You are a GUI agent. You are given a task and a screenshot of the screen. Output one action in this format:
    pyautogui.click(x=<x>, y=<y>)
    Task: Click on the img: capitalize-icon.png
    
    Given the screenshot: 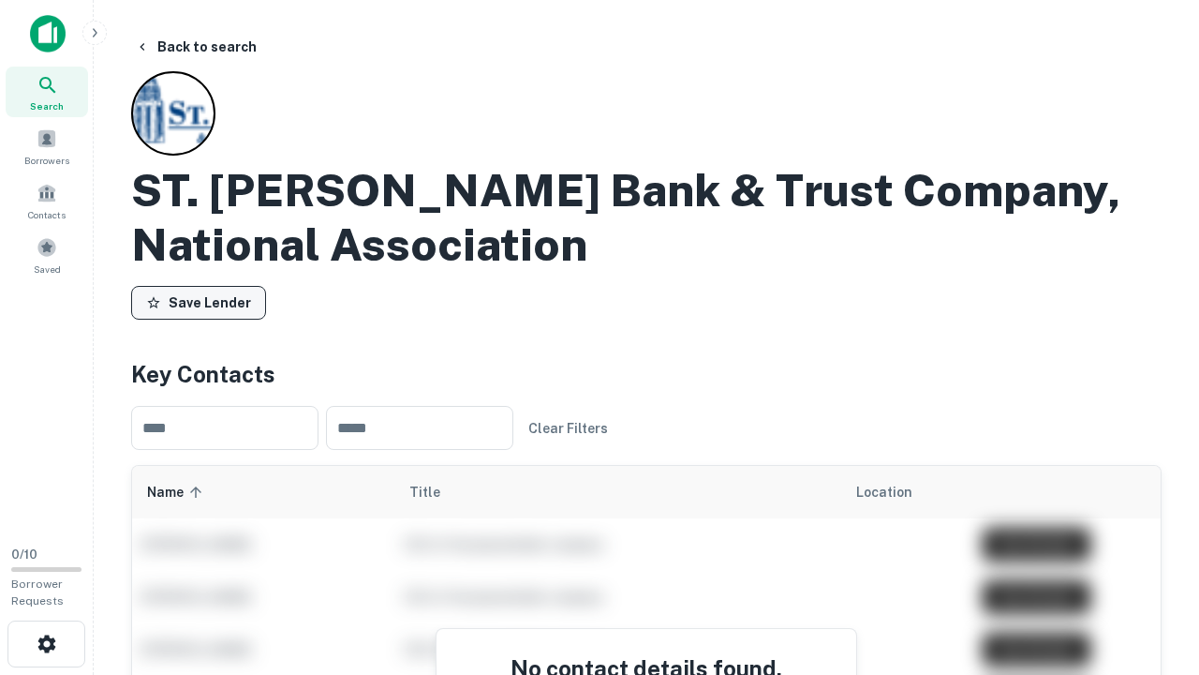 What is the action you would take?
    pyautogui.click(x=48, y=34)
    